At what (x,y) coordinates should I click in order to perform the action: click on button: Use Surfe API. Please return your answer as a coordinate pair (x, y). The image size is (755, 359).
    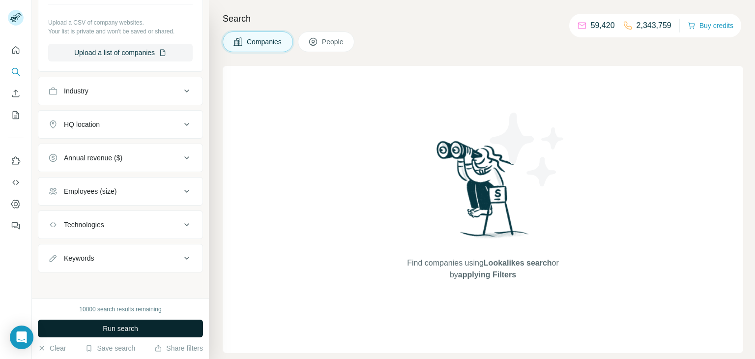
    Looking at the image, I should click on (16, 182).